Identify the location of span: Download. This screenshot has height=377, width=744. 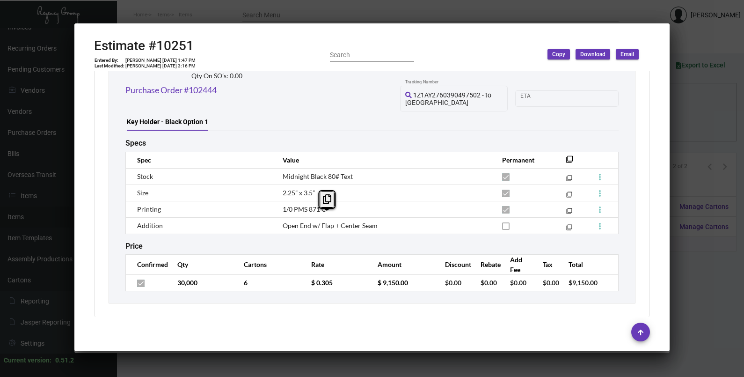
(593, 54).